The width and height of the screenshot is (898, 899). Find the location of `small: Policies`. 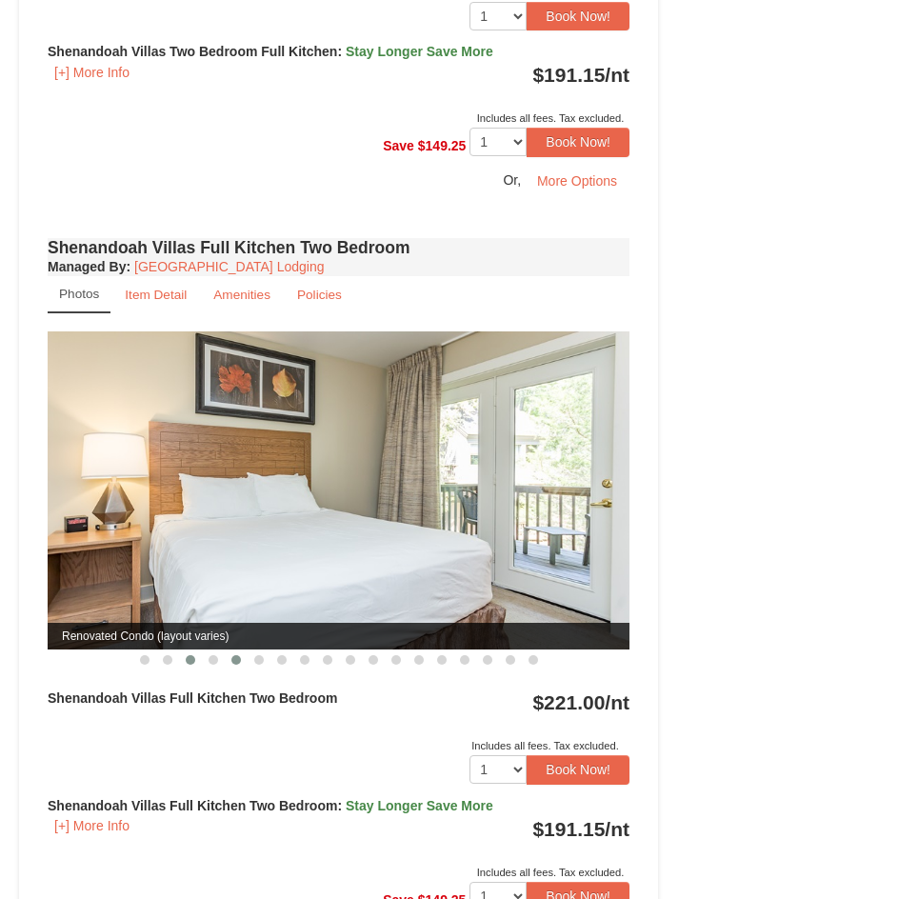

small: Policies is located at coordinates (319, 294).